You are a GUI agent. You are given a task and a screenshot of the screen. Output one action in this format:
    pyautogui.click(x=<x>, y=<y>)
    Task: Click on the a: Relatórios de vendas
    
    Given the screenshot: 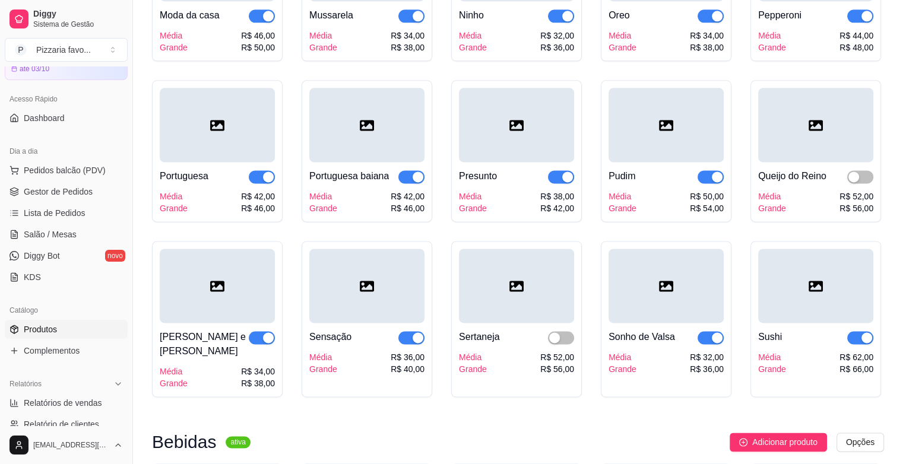 What is the action you would take?
    pyautogui.click(x=66, y=403)
    